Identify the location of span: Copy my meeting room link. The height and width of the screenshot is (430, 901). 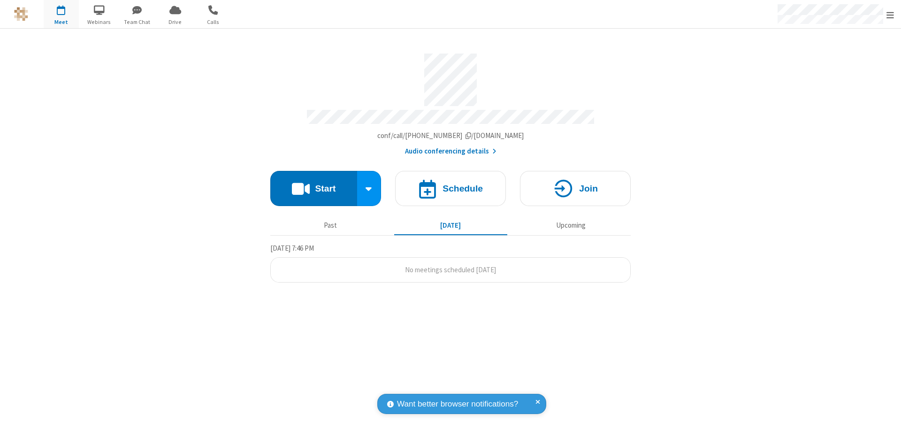
(450, 135).